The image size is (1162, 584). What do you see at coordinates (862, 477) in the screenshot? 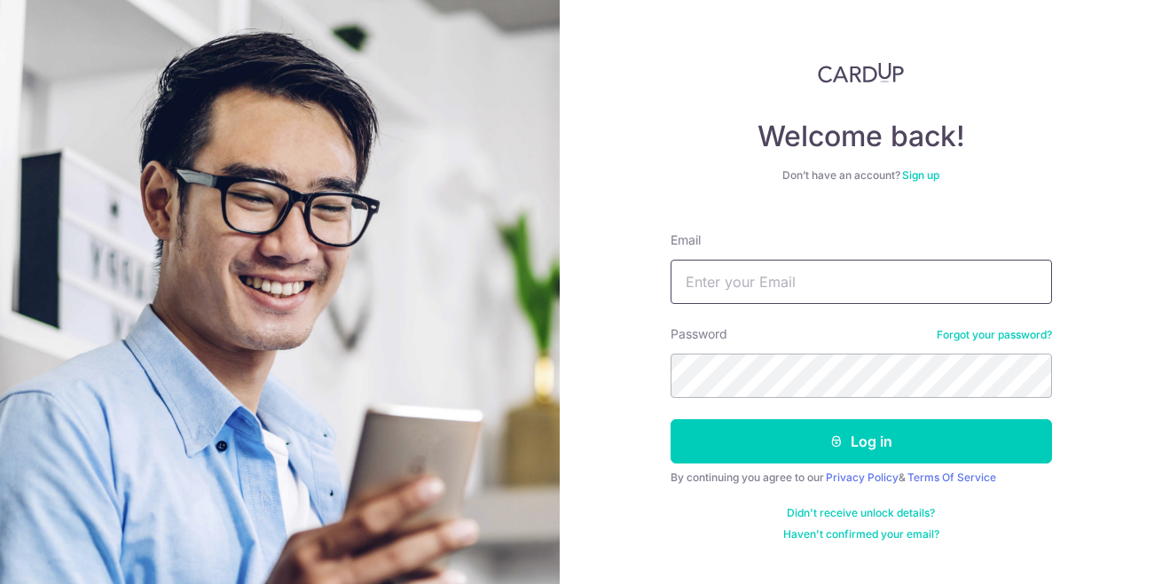
I see `a: Privacy Policy` at bounding box center [862, 477].